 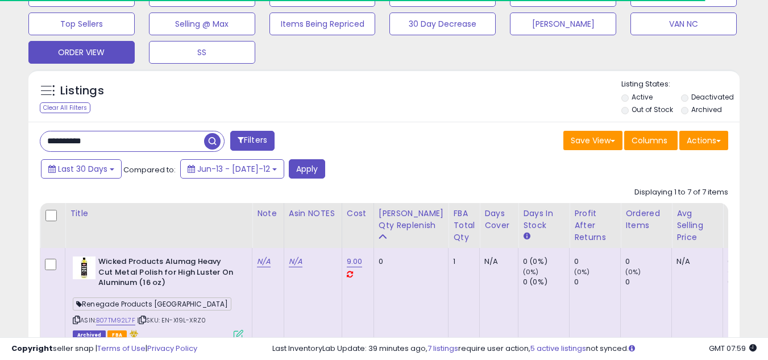 What do you see at coordinates (526, 236) in the screenshot?
I see `small: Days In Stock.` at bounding box center [526, 236].